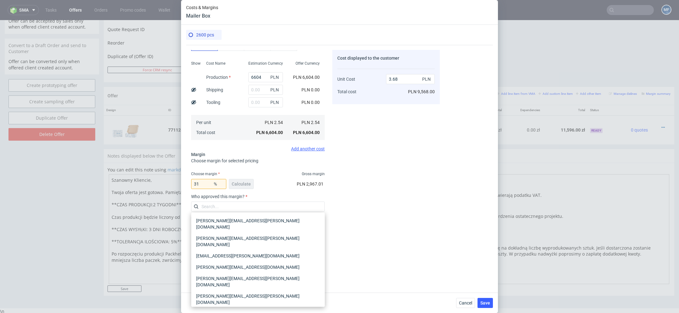 The height and width of the screenshot is (313, 679). Describe the element at coordinates (52, 65) in the screenshot. I see `a: Create prototyping offer` at that location.